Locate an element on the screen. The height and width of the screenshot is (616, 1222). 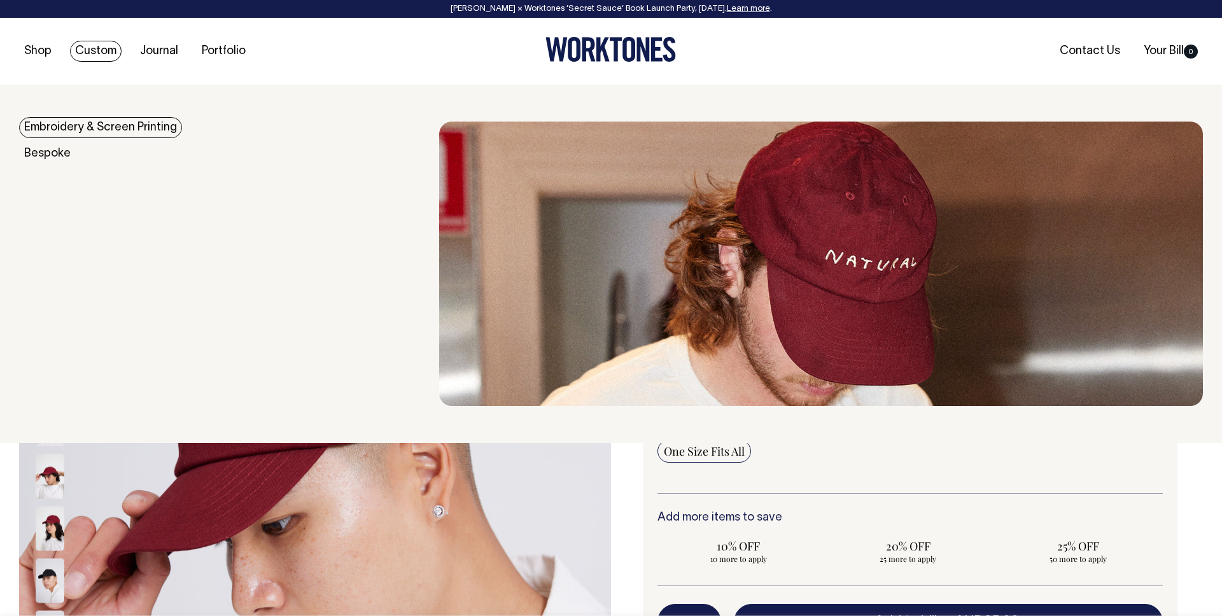
input: 10% OFF 10 more to apply is located at coordinates (738, 551).